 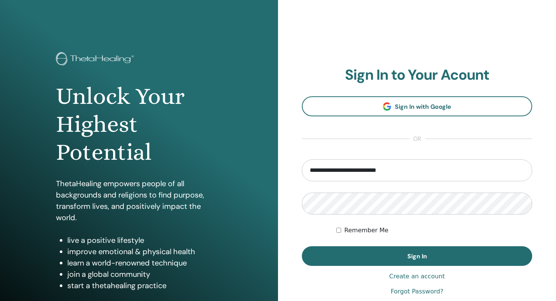 I want to click on span: or, so click(x=417, y=139).